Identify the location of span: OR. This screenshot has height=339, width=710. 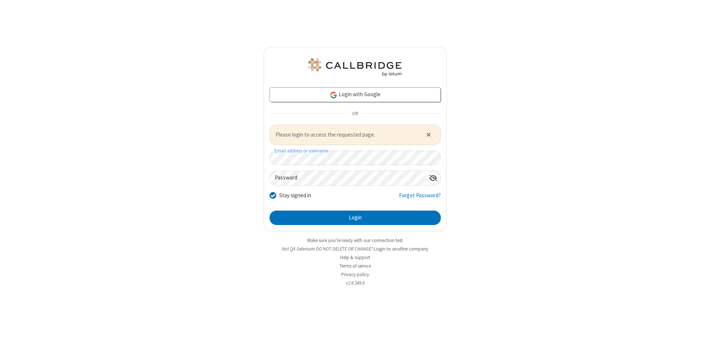
(355, 114).